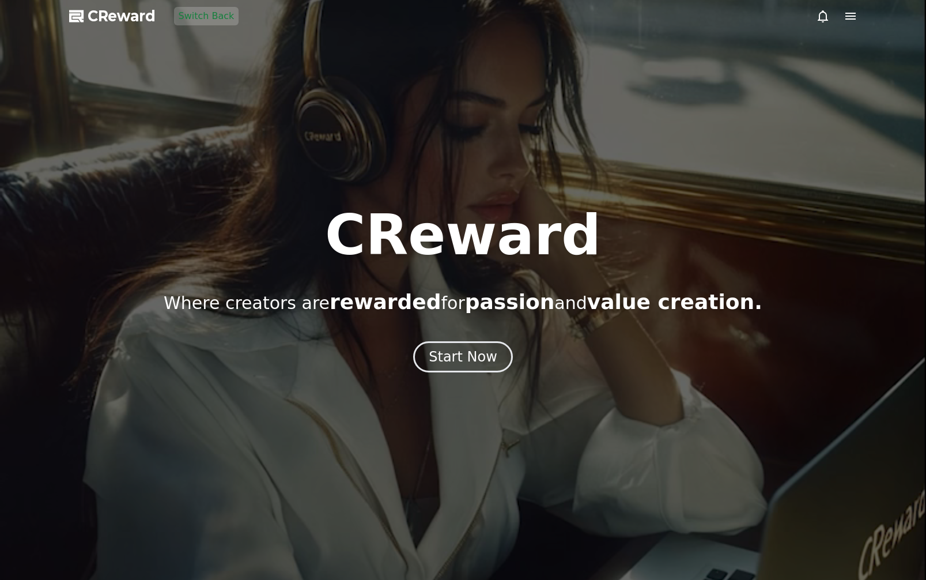 The image size is (926, 580). What do you see at coordinates (463, 358) in the screenshot?
I see `a: Start Now` at bounding box center [463, 358].